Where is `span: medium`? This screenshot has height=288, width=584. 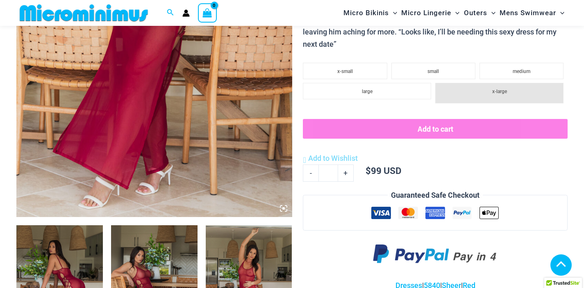 span: medium is located at coordinates (521, 71).